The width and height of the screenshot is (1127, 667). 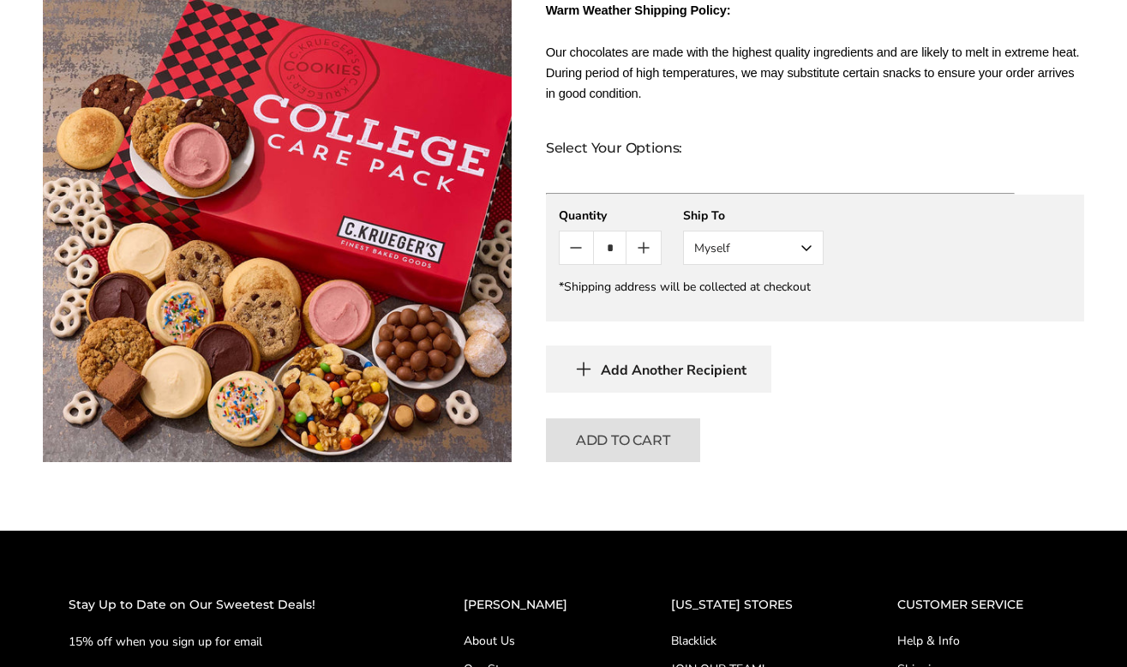 What do you see at coordinates (815, 258) in the screenshot?
I see `gfm-form: New recipient` at bounding box center [815, 258].